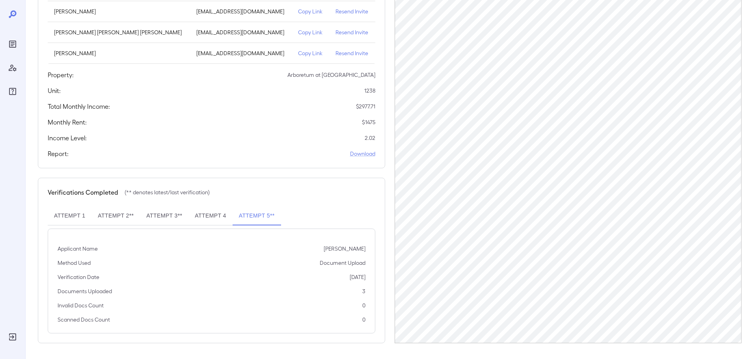 The width and height of the screenshot is (751, 359). What do you see at coordinates (54, 91) in the screenshot?
I see `h5: Unit:` at bounding box center [54, 91].